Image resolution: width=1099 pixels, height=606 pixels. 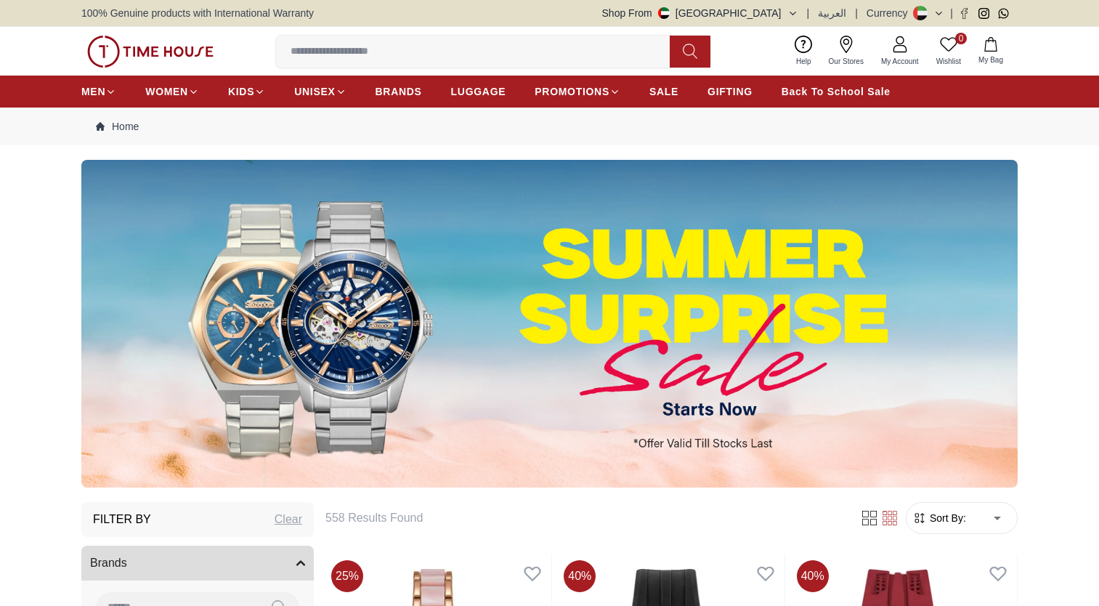 What do you see at coordinates (347, 576) in the screenshot?
I see `span: 25 %` at bounding box center [347, 576].